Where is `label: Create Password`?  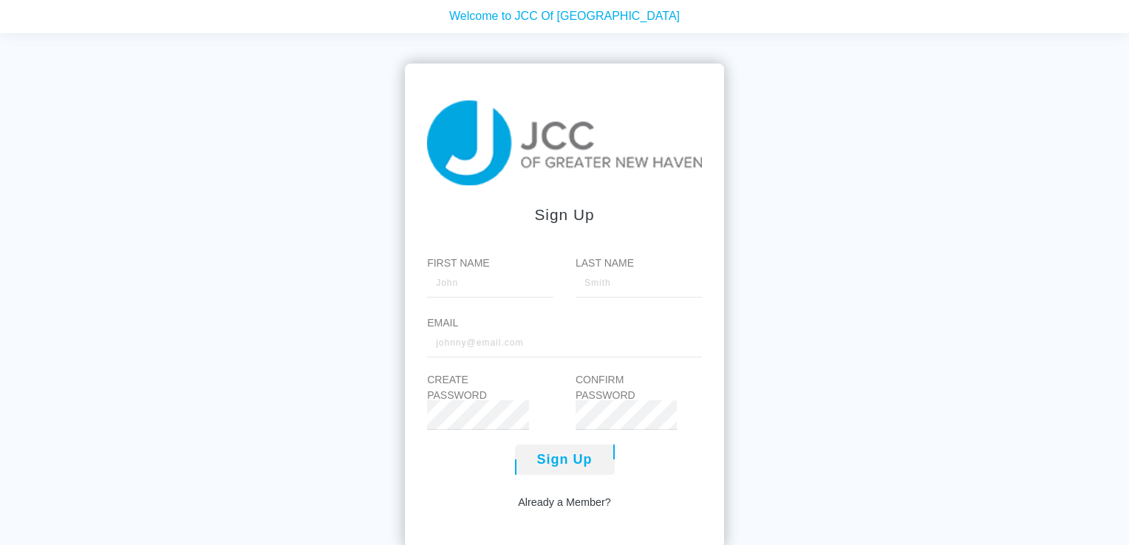
label: Create Password is located at coordinates (477, 388).